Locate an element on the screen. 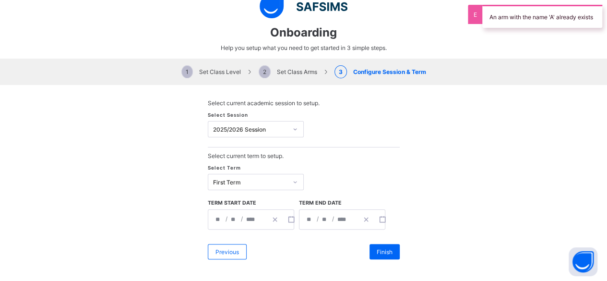 Image resolution: width=607 pixels, height=281 pixels. span: Select Session is located at coordinates (228, 115).